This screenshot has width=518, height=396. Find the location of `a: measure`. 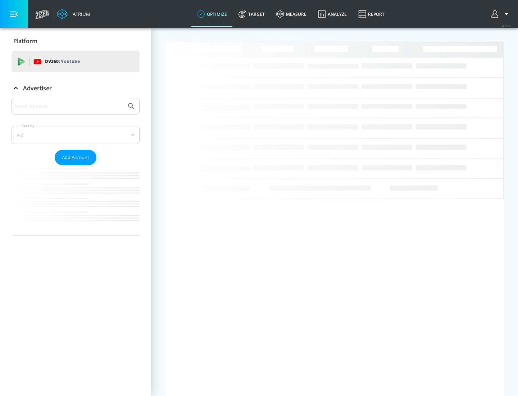

a: measure is located at coordinates (291, 14).